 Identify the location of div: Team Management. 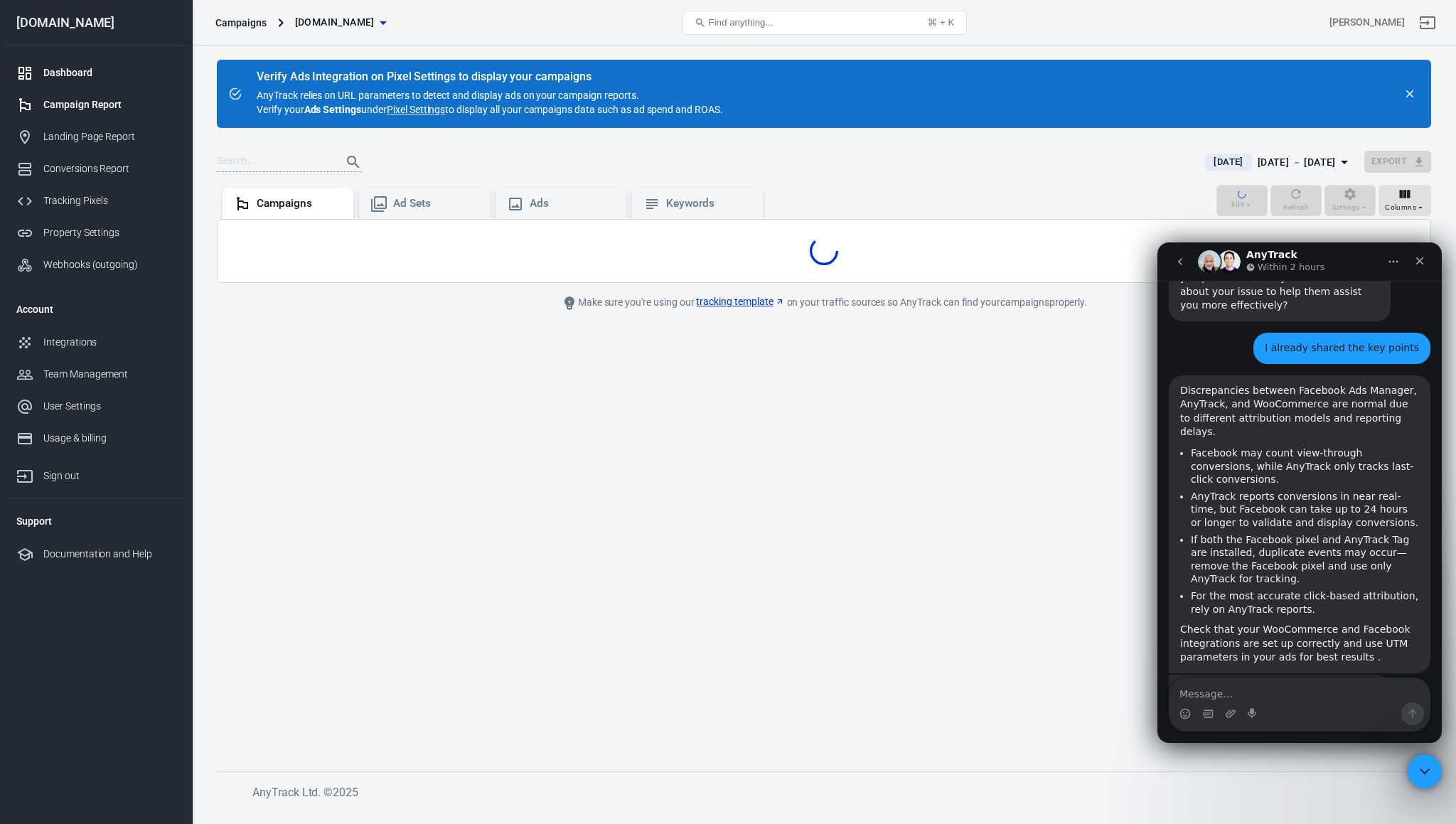
(109, 374).